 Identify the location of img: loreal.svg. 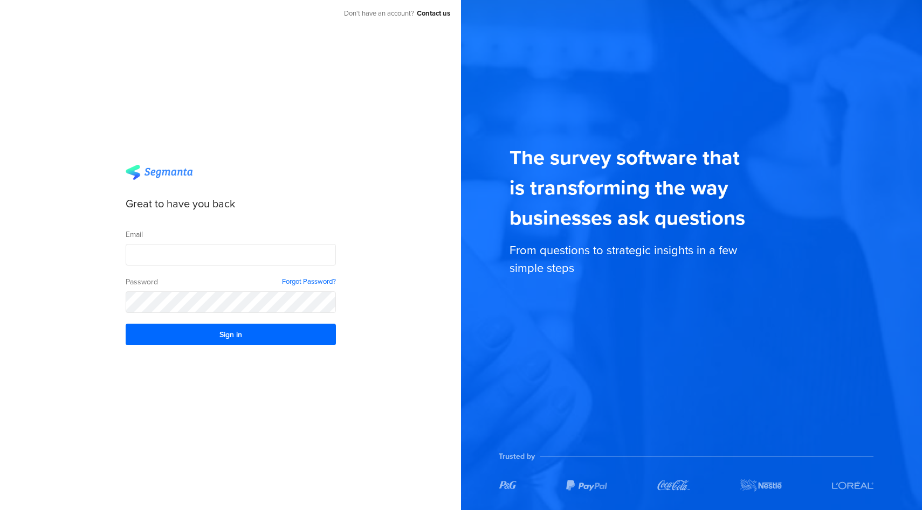
(852, 484).